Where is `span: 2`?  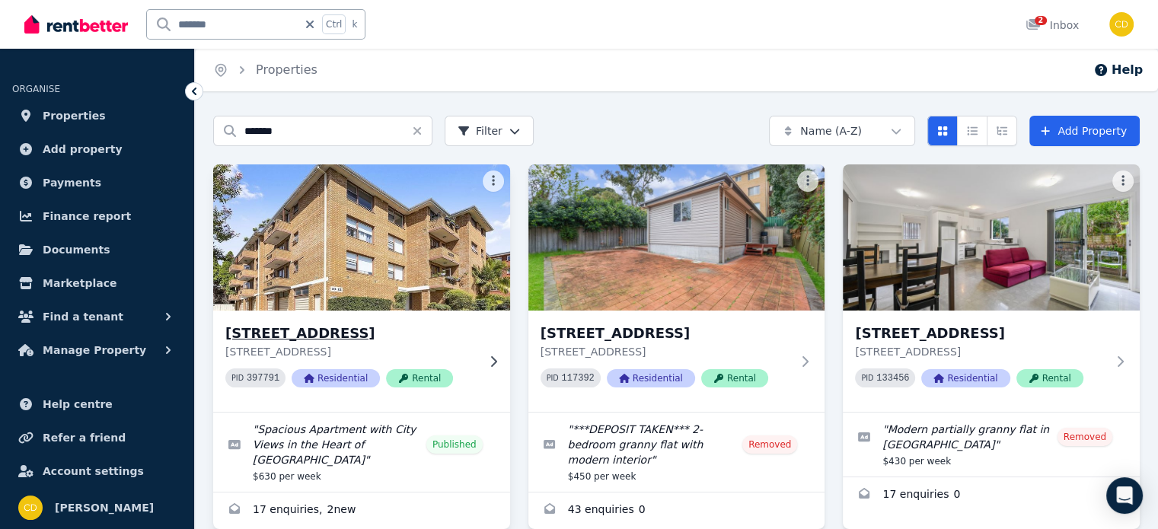 span: 2 is located at coordinates (1041, 21).